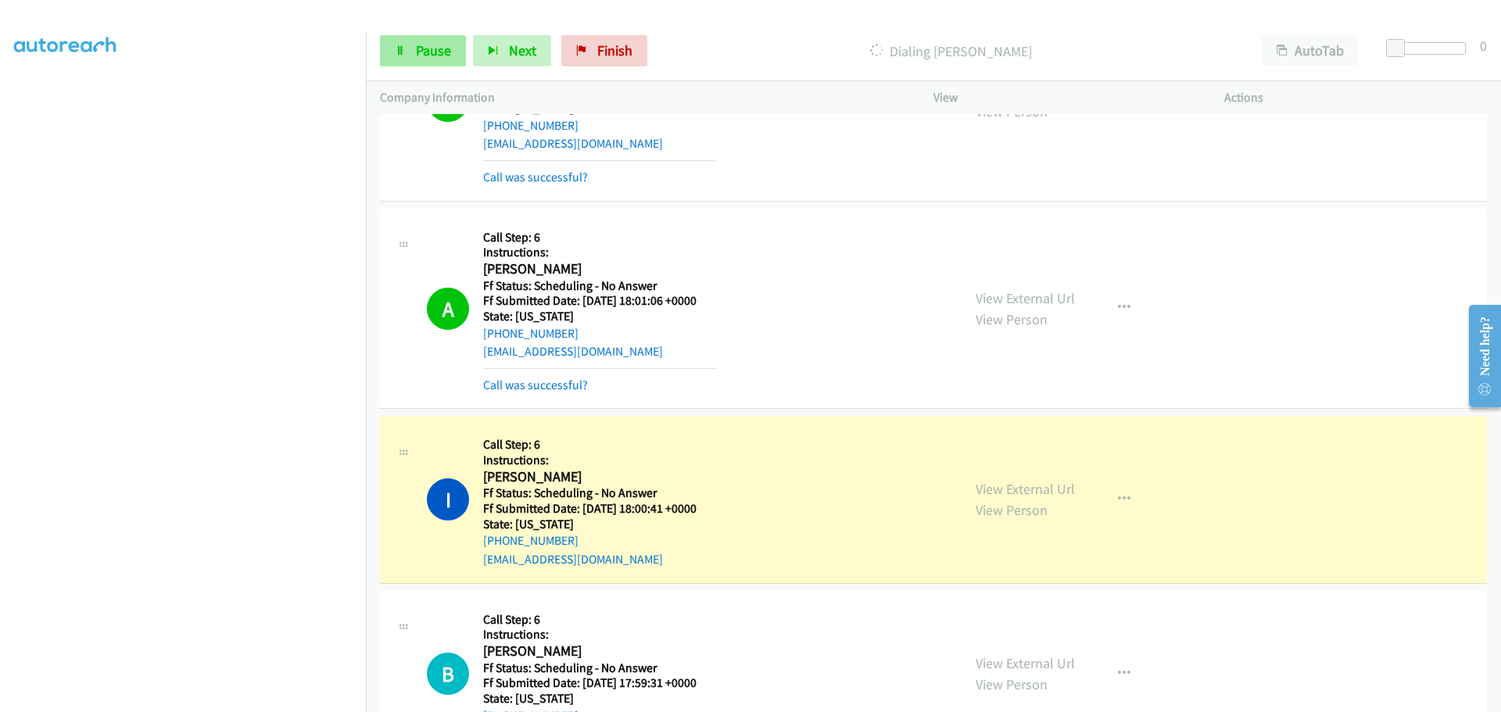 The image size is (1501, 712). Describe the element at coordinates (1483, 45) in the screenshot. I see `div: 0` at that location.